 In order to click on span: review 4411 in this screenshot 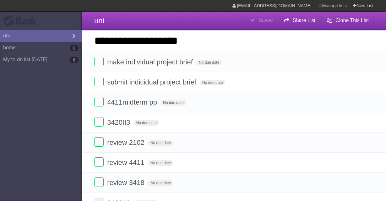, I will do `click(127, 163)`.